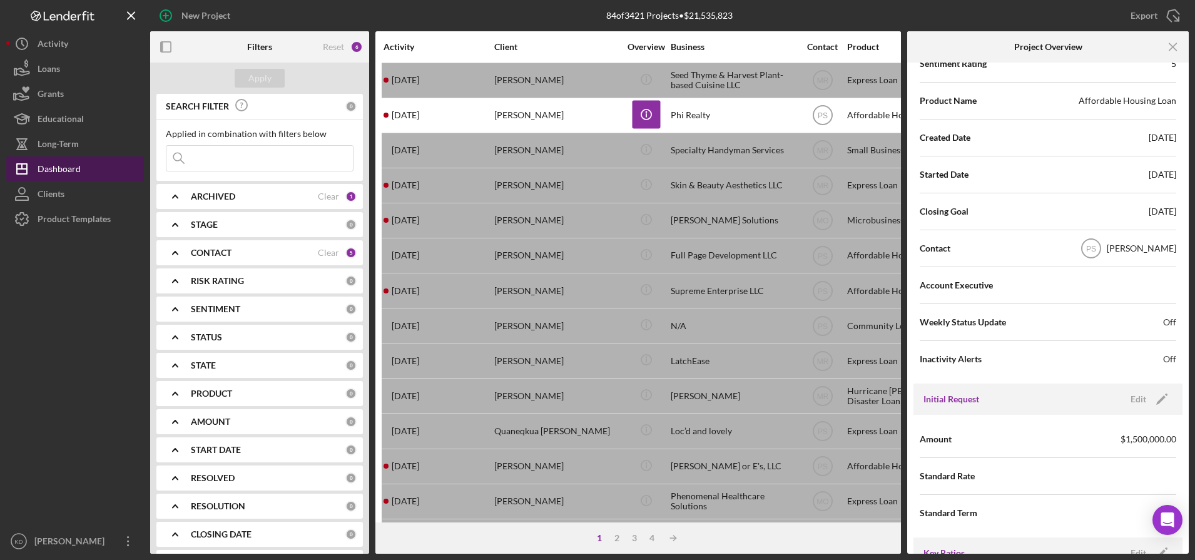 This screenshot has height=560, width=1195. Describe the element at coordinates (405, 466) in the screenshot. I see `time: 2025-08-04 20:48` at that location.